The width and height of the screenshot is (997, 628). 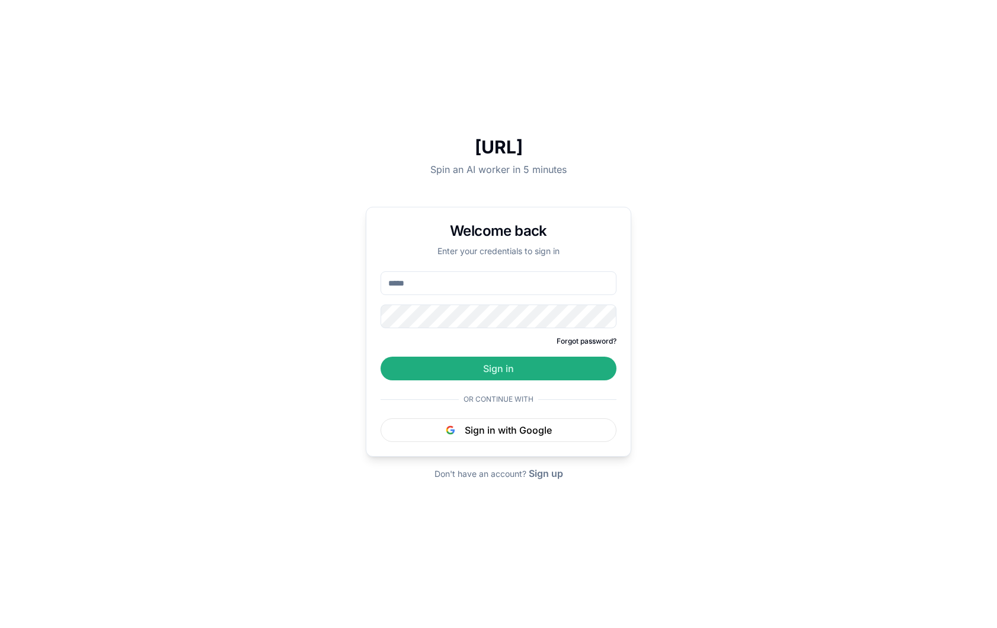 What do you see at coordinates (499, 251) in the screenshot?
I see `p: Enter your credentials to sign in` at bounding box center [499, 251].